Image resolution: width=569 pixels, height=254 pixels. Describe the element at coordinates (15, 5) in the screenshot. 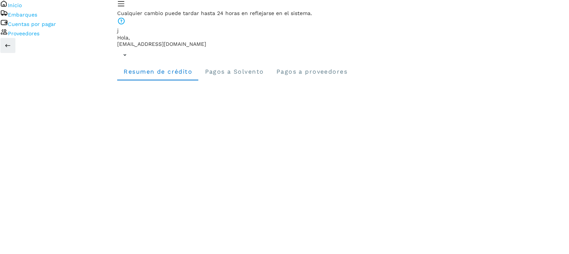

I see `a: Inicio` at that location.